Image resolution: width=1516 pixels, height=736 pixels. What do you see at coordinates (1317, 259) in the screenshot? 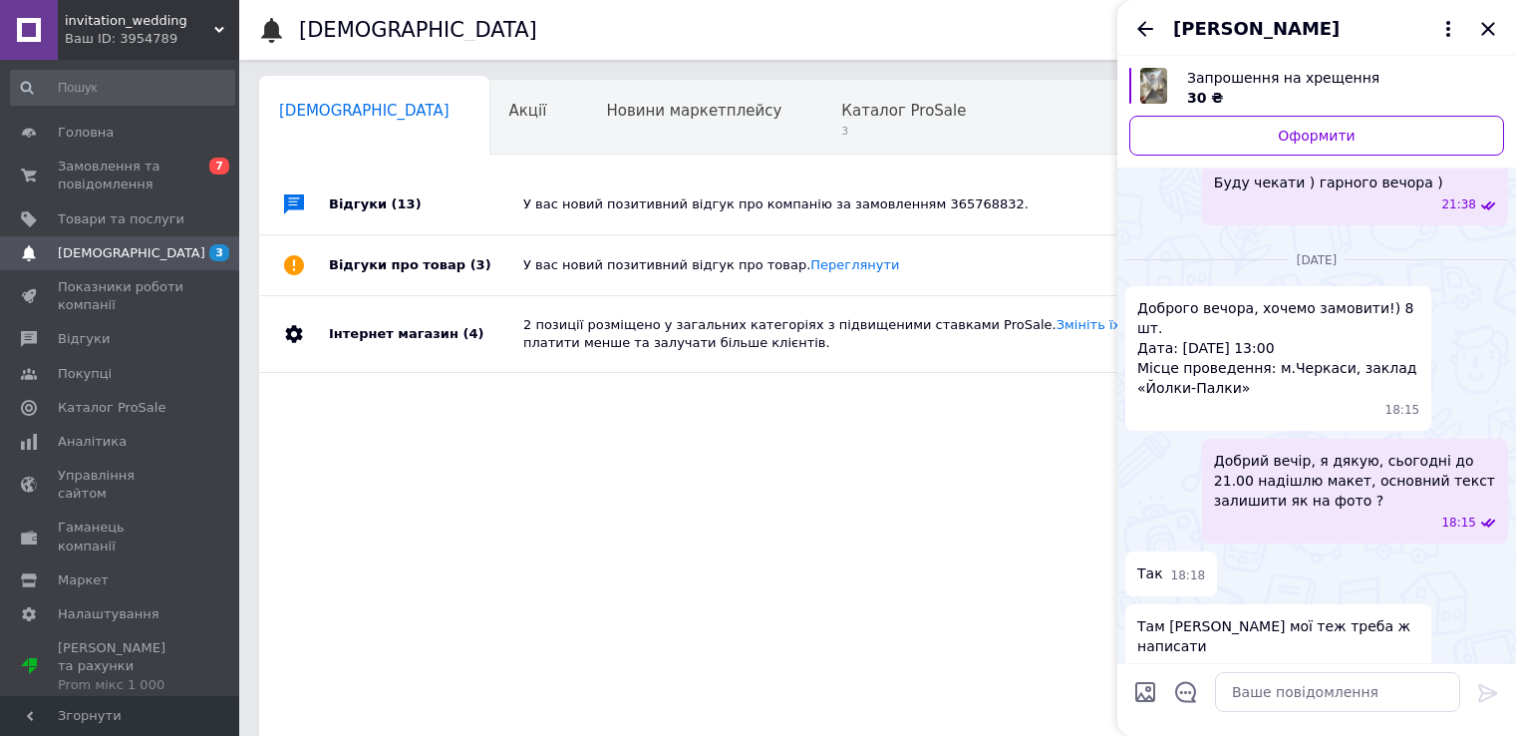
I see `div: 19.03.2025` at bounding box center [1317, 259].